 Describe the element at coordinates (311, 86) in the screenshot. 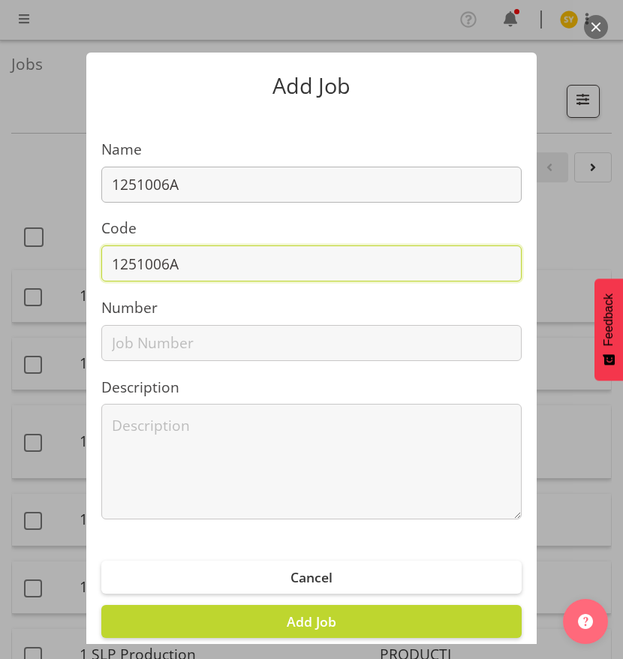

I see `p: Add Job` at that location.